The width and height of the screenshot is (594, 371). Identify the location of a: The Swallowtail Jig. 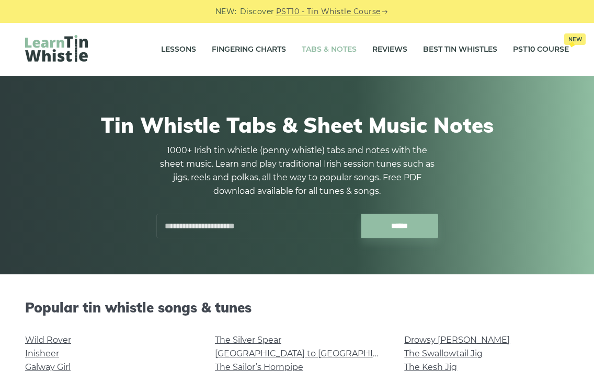
(443, 353).